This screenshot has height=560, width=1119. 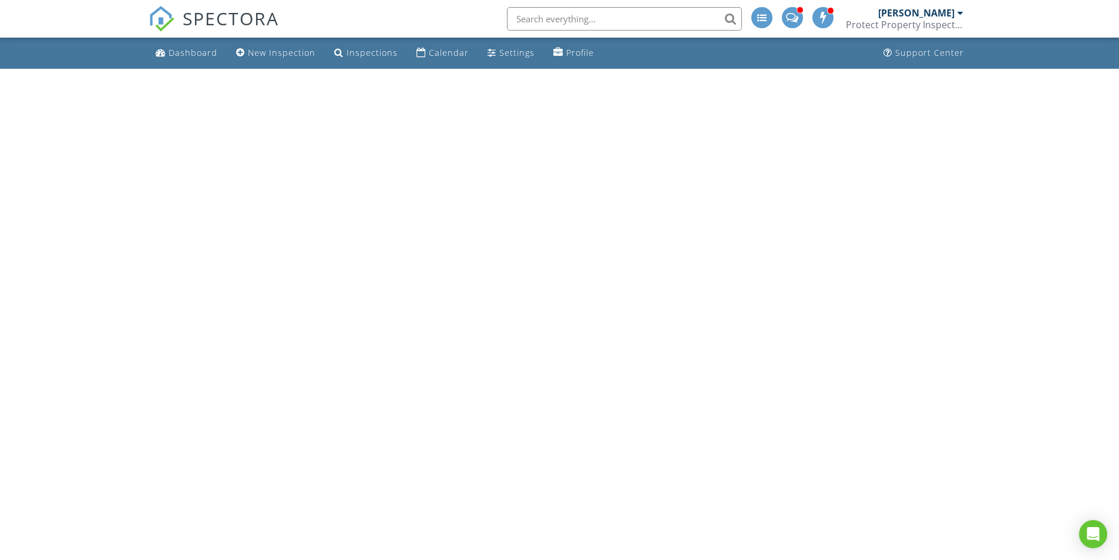 What do you see at coordinates (449, 52) in the screenshot?
I see `div: Calendar` at bounding box center [449, 52].